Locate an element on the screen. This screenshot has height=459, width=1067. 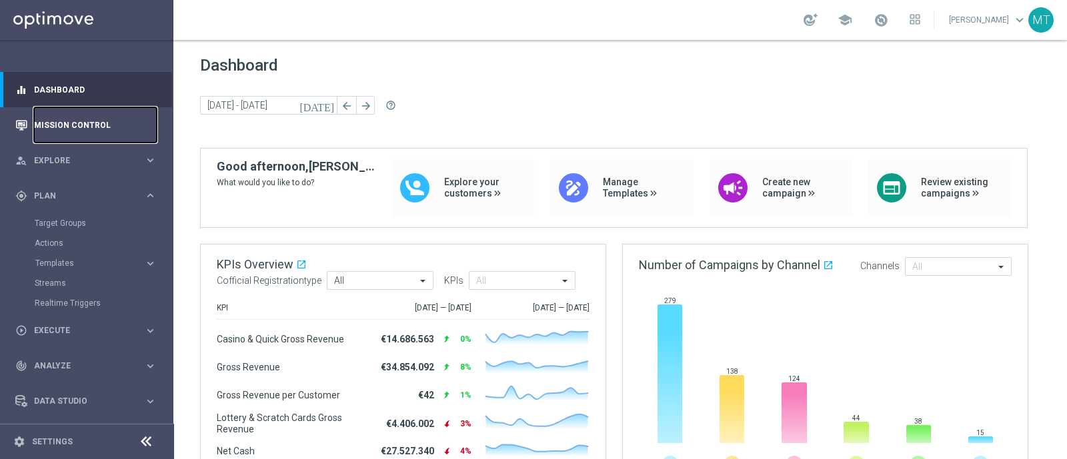
span: Plan is located at coordinates (89, 196).